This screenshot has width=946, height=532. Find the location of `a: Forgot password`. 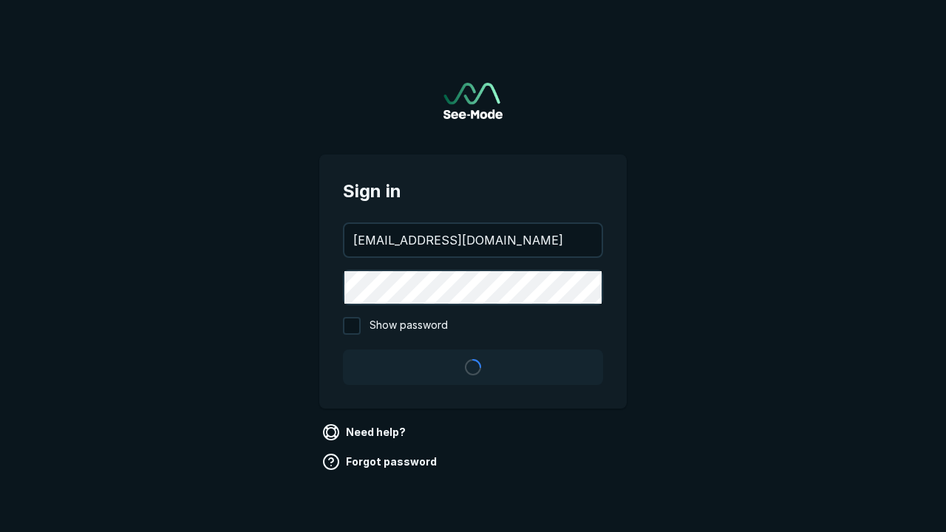

a: Forgot password is located at coordinates (380, 462).